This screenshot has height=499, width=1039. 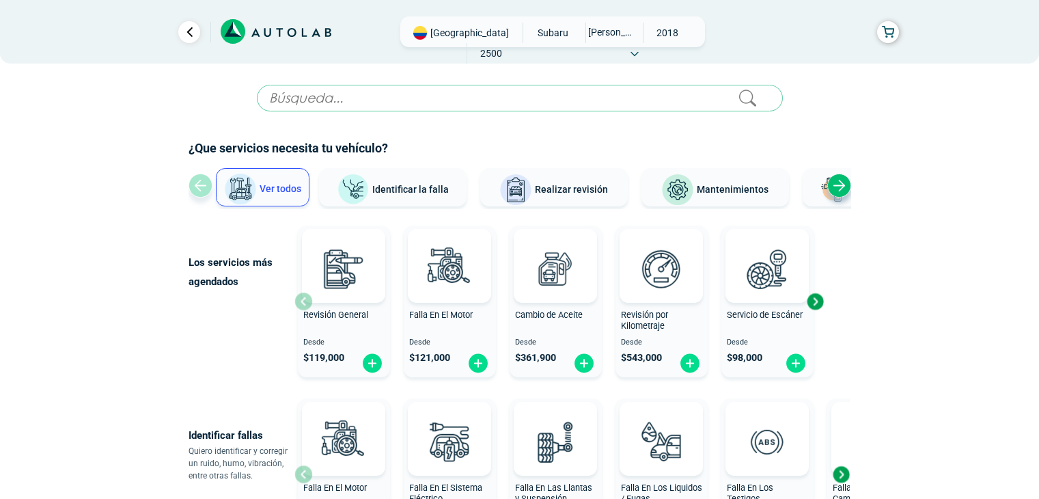 I want to click on button: Realizar revisión, so click(x=554, y=187).